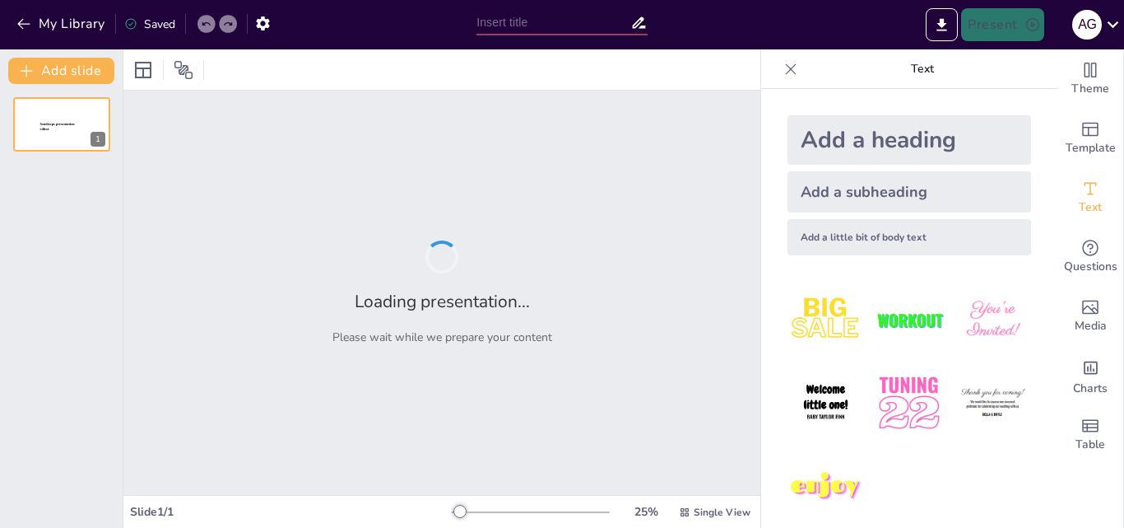  Describe the element at coordinates (1091, 207) in the screenshot. I see `span: Text` at that location.